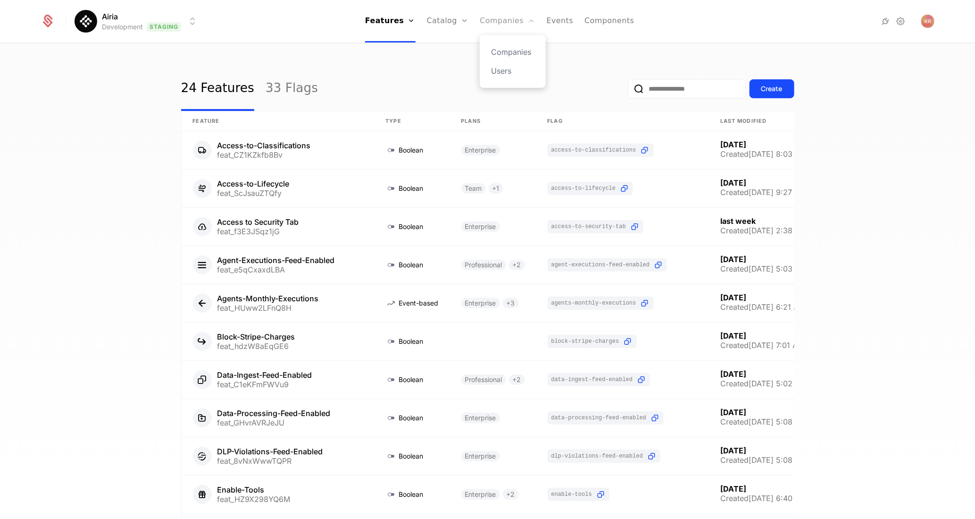 The image size is (975, 519). I want to click on a: Settings, so click(901, 21).